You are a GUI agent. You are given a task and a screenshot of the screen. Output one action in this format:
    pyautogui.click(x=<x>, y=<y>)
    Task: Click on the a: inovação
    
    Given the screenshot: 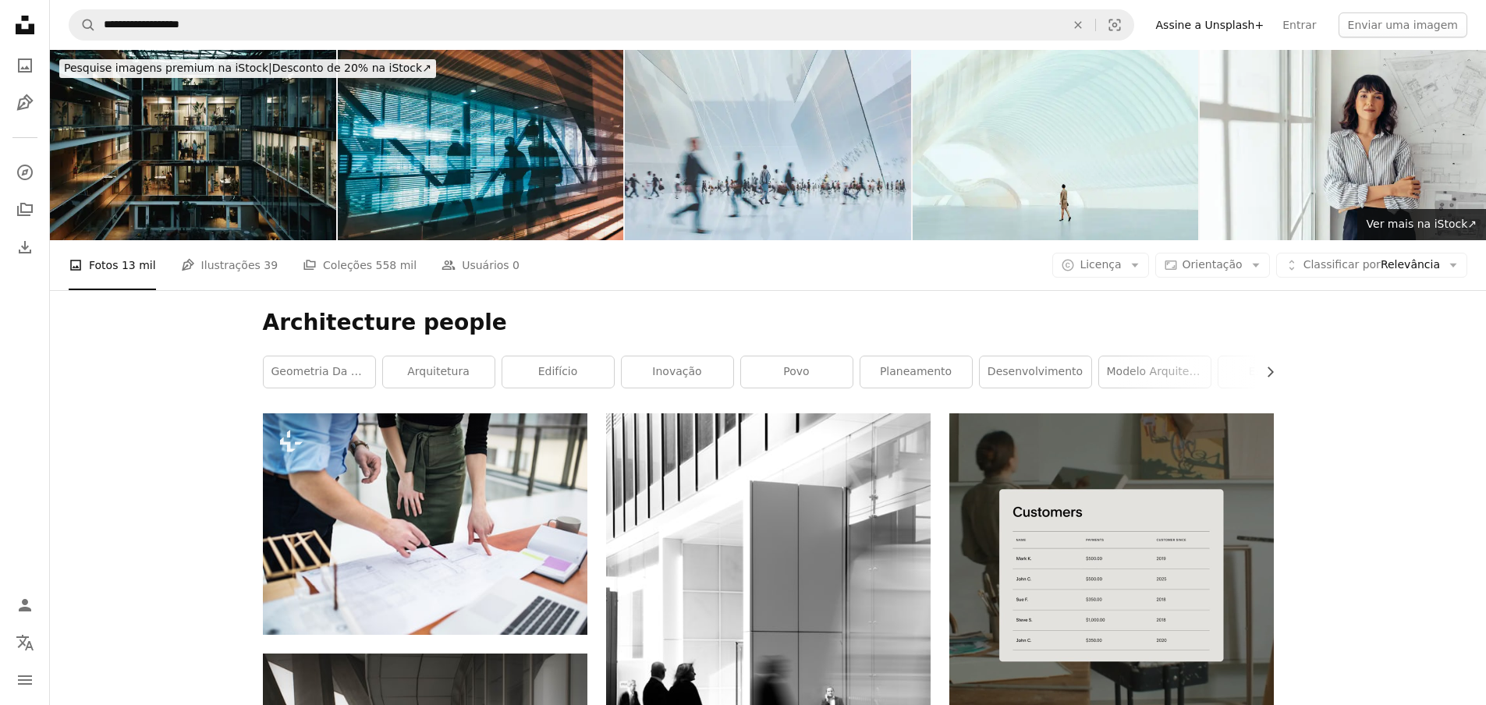 What is the action you would take?
    pyautogui.click(x=677, y=372)
    